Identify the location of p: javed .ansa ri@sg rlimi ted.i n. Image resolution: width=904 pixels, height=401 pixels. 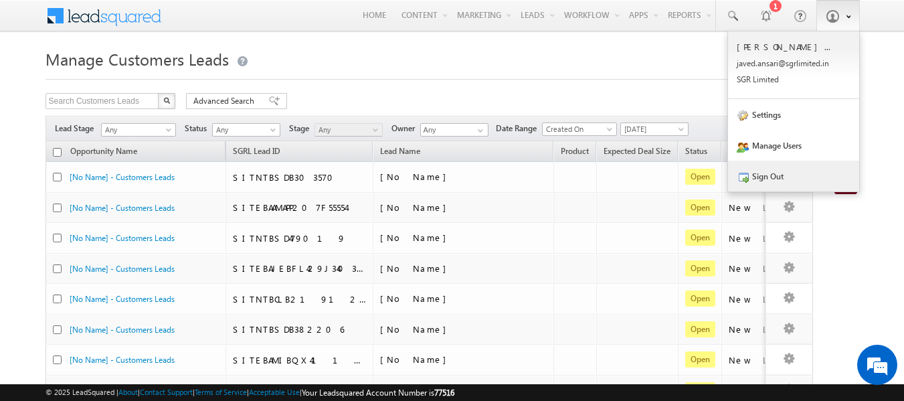
(793, 63).